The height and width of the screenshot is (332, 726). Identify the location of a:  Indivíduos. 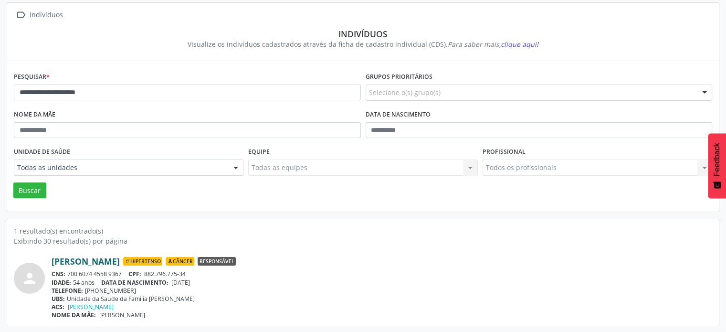
(39, 15).